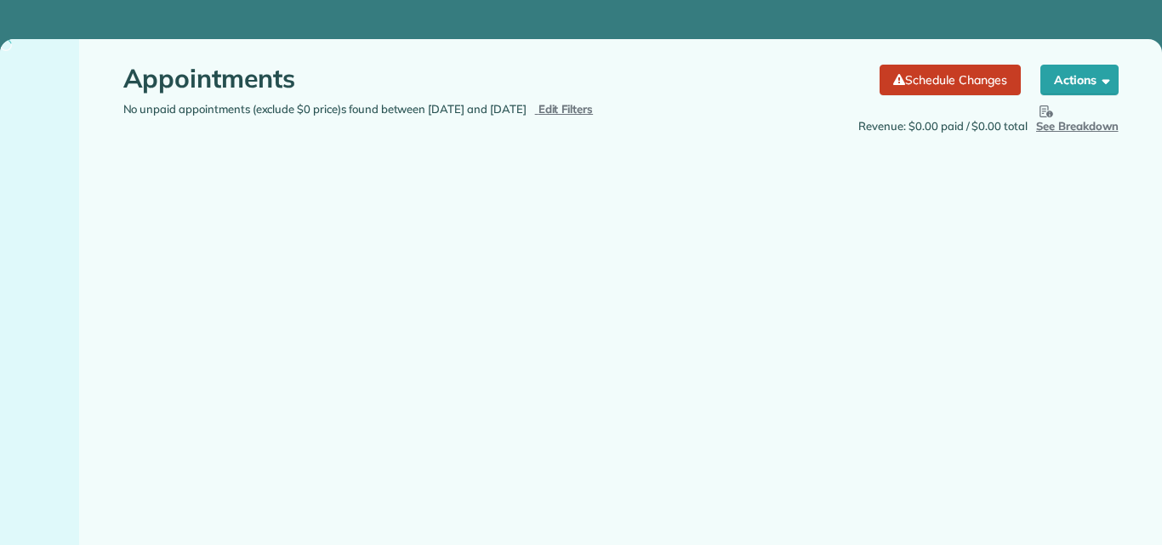 The height and width of the screenshot is (545, 1162). I want to click on h1: Appointments, so click(495, 78).